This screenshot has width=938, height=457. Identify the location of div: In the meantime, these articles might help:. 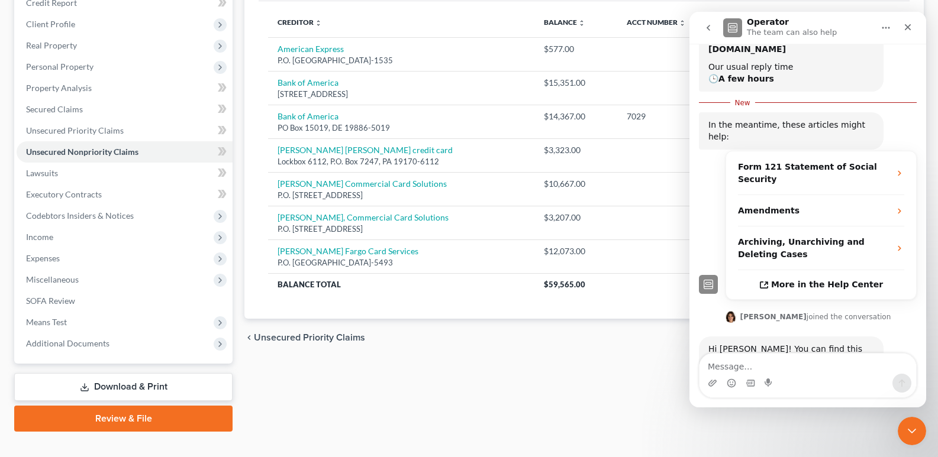
(102, 119).